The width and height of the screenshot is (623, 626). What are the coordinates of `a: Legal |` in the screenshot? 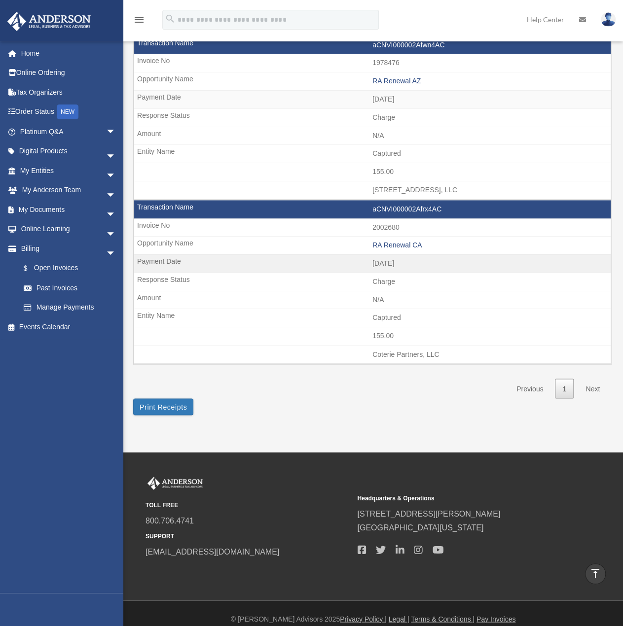 It's located at (399, 619).